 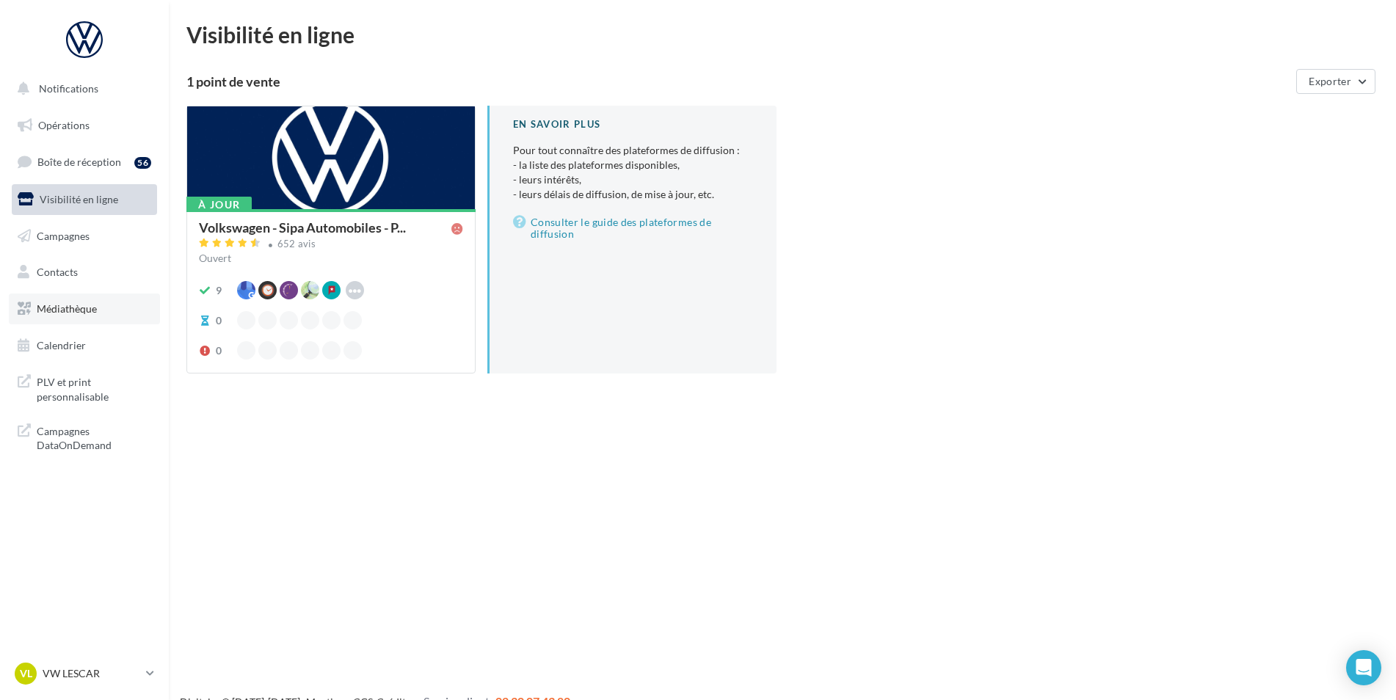 I want to click on span: Campagnes, so click(x=63, y=235).